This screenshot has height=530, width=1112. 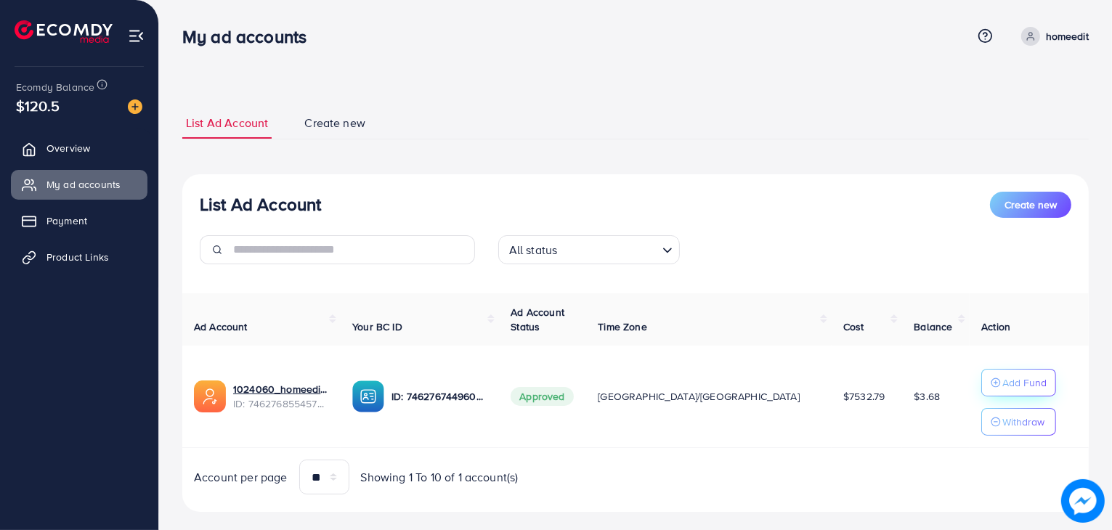 What do you see at coordinates (55, 87) in the screenshot?
I see `span: Ecomdy Balance` at bounding box center [55, 87].